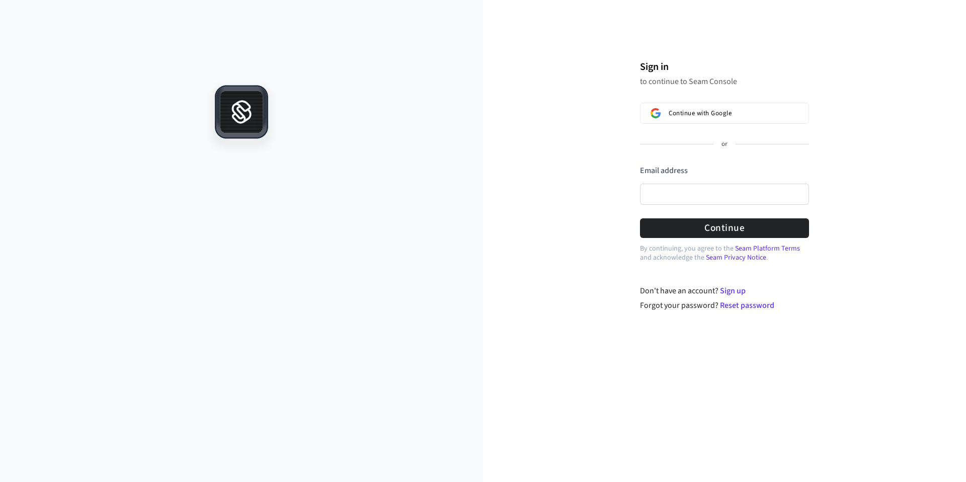 This screenshot has height=482, width=966. What do you see at coordinates (747, 305) in the screenshot?
I see `a: Reset password` at bounding box center [747, 305].